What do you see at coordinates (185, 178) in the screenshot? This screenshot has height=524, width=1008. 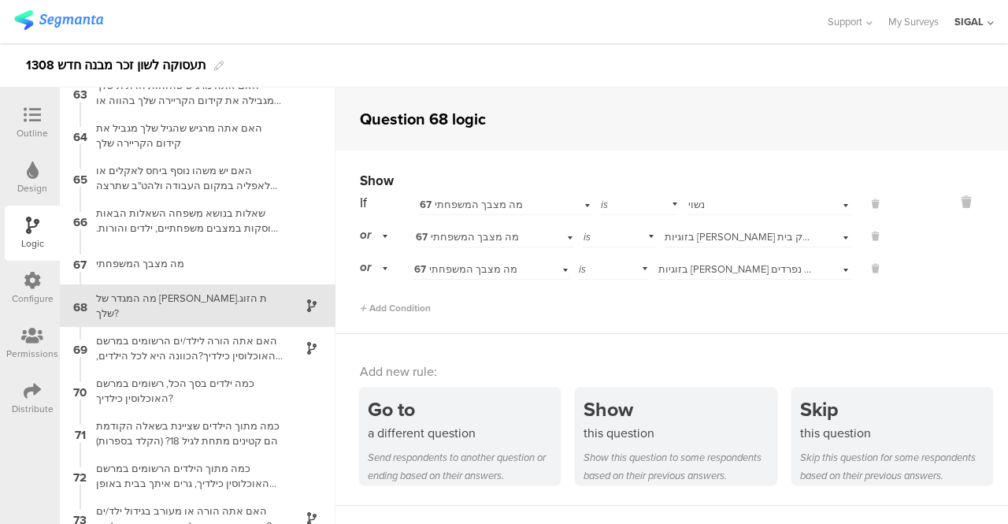 I see `div: האם יש משהו נוסף ביחס לאקלים או לאפליה במקום העבודה ולהט"ב שתרצה לשתף בו?` at bounding box center [185, 178].